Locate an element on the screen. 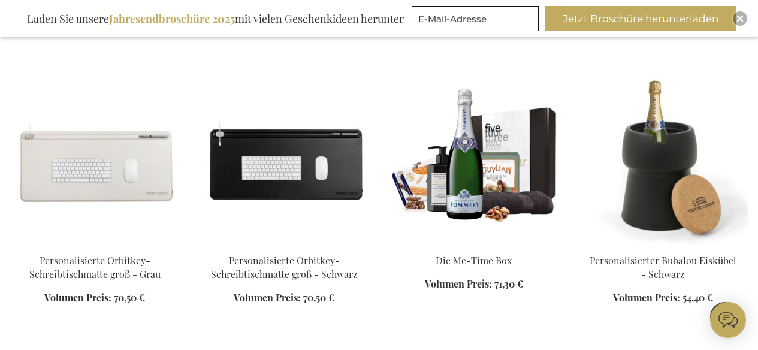 Image resolution: width=758 pixels, height=350 pixels. a: Personalised Bubalou Champagne Cooler is located at coordinates (663, 244).